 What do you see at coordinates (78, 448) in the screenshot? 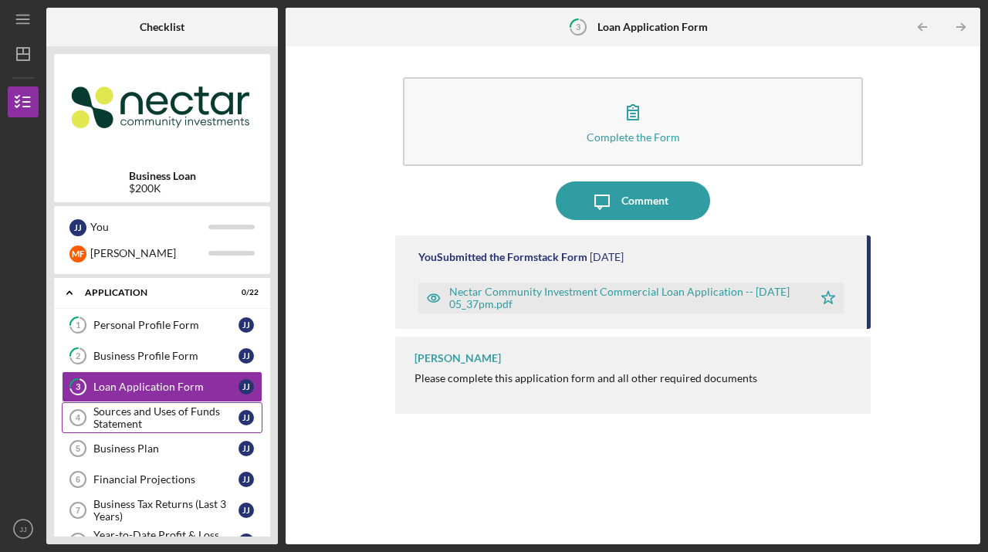
I see `tspan: 5` at bounding box center [78, 448].